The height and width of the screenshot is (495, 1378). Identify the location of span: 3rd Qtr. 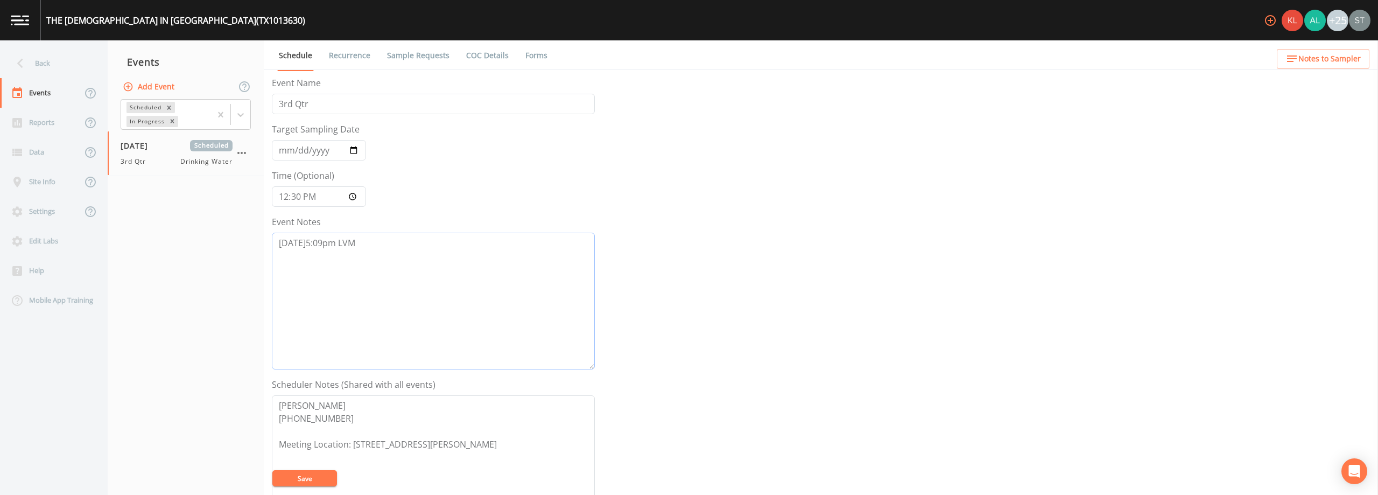
(136, 161).